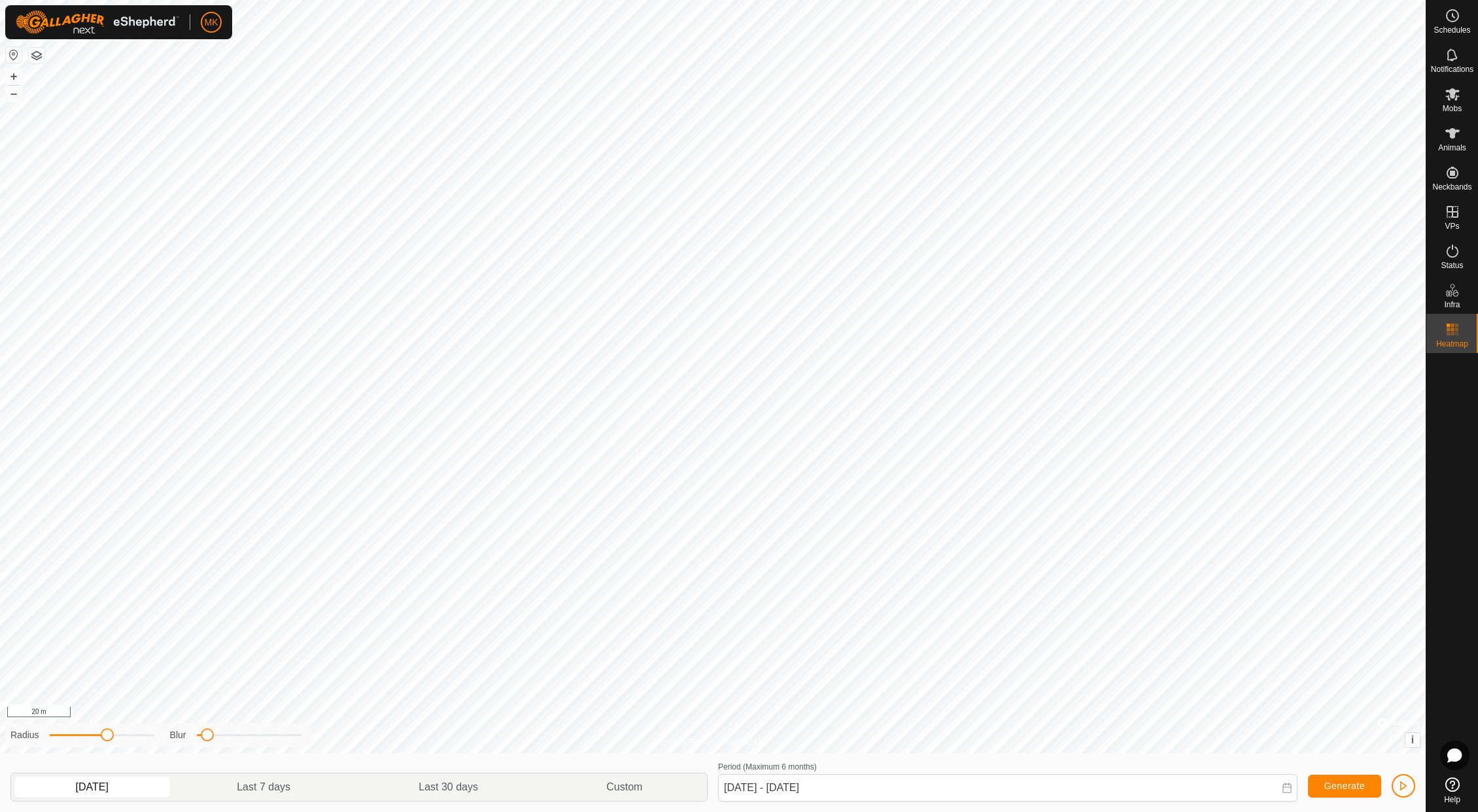 The image size is (1478, 812). What do you see at coordinates (1452, 70) in the screenshot?
I see `span: Notifications` at bounding box center [1452, 70].